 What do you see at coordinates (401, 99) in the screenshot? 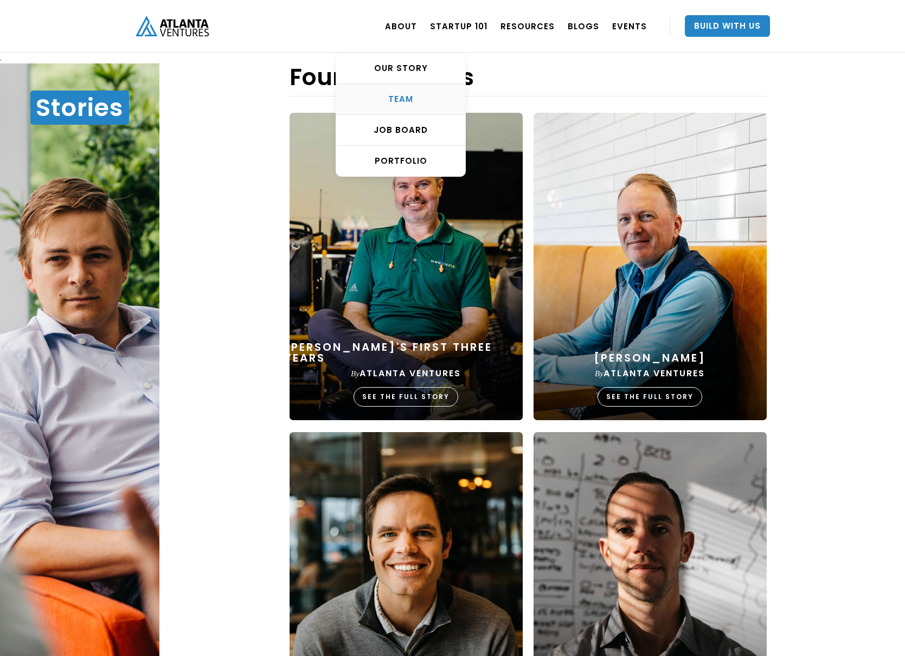
I see `div: TEAM` at bounding box center [401, 99].